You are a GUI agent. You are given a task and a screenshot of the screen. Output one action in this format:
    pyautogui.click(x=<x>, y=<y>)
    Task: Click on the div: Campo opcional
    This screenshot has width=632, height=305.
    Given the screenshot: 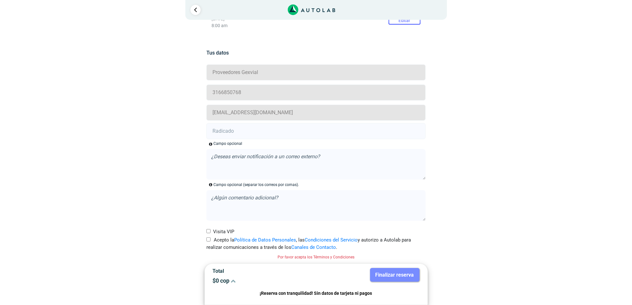 What is the action you would take?
    pyautogui.click(x=228, y=144)
    